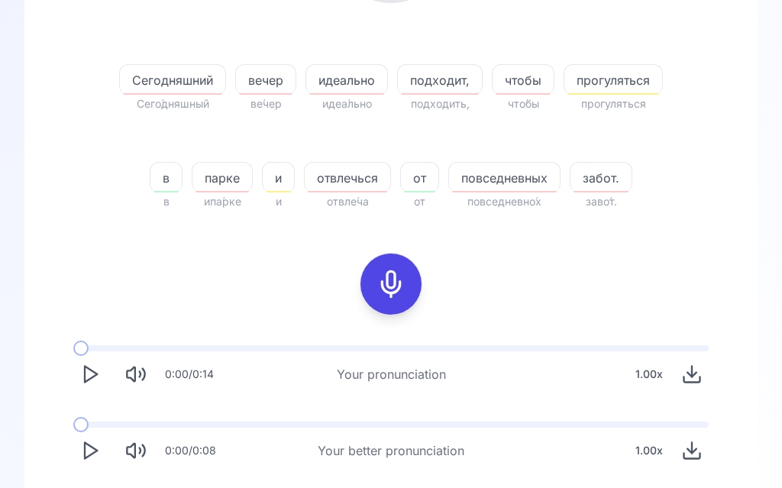 The image size is (782, 488). Describe the element at coordinates (440, 80) in the screenshot. I see `span: подходит,` at that location.